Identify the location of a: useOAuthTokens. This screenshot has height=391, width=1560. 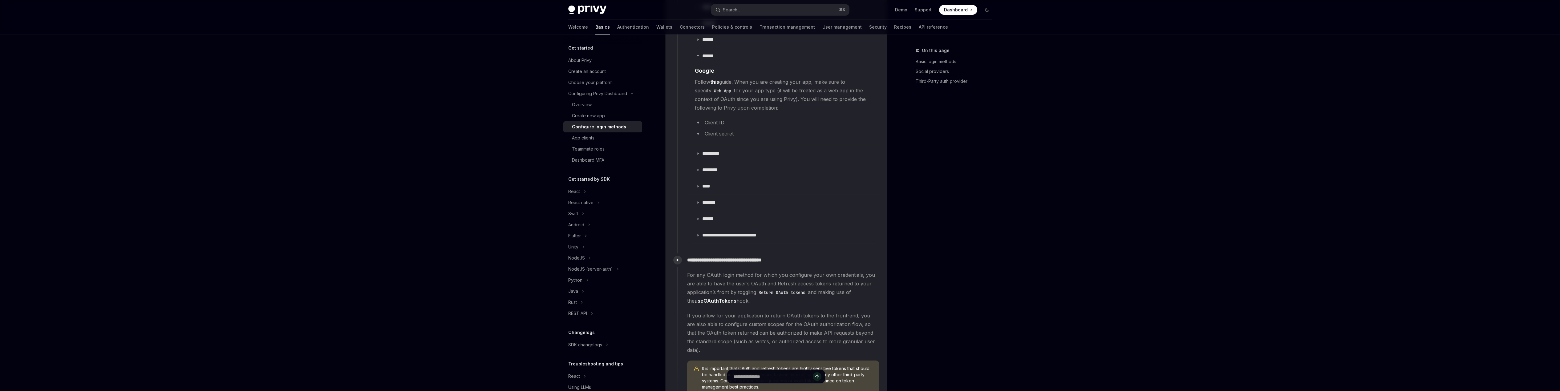
(715, 301).